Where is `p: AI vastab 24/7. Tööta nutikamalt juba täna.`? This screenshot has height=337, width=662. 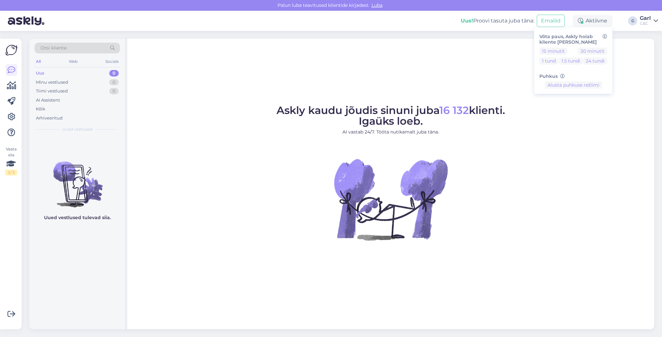 p: AI vastab 24/7. Tööta nutikamalt juba täna. is located at coordinates (390, 132).